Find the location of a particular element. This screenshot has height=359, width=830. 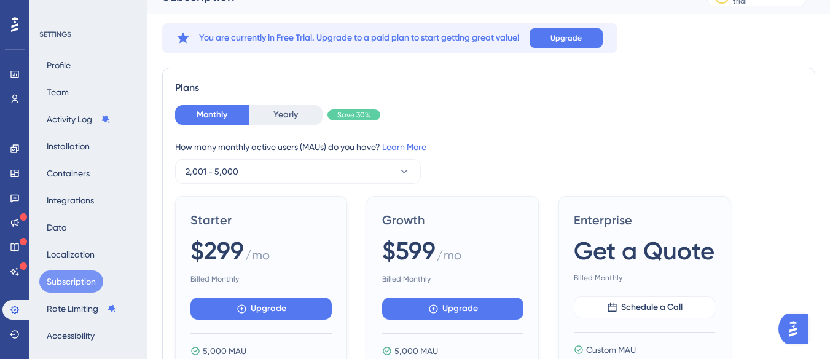

button: Data is located at coordinates (57, 227).